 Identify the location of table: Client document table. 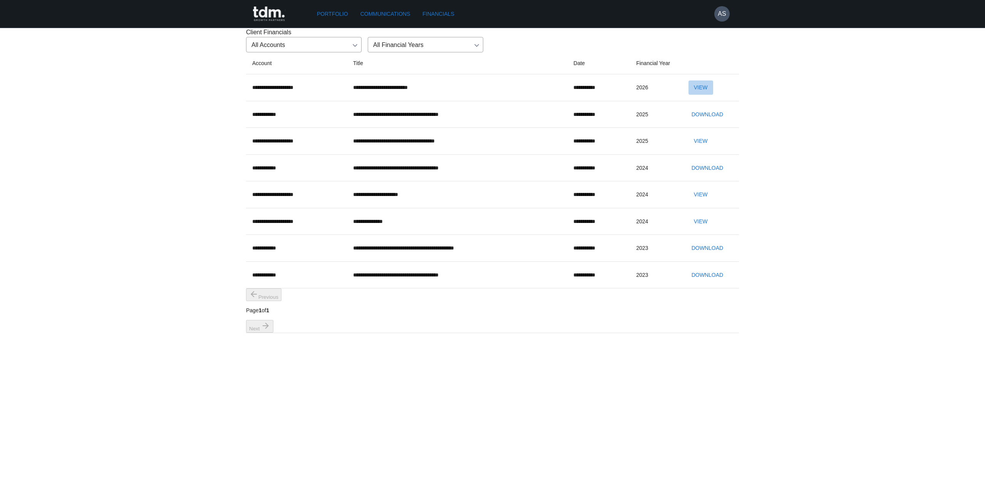
(492, 192).